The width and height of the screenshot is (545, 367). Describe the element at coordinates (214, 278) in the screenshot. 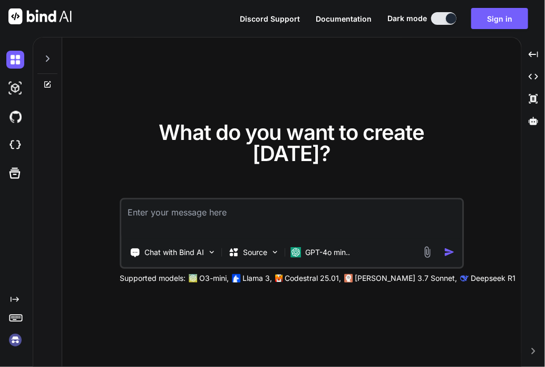

I see `p: O3-mini,` at that location.